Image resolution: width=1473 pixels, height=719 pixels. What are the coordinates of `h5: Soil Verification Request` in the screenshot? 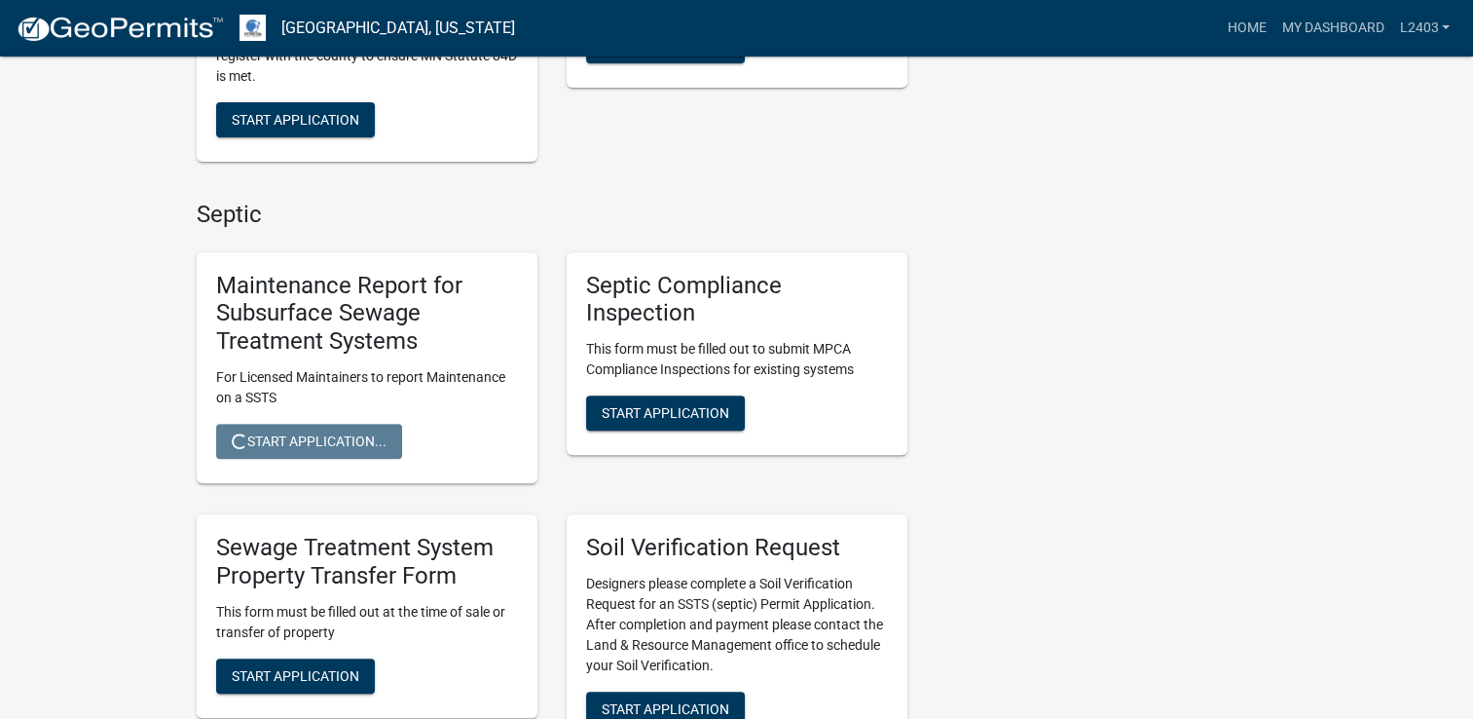 It's located at (737, 547).